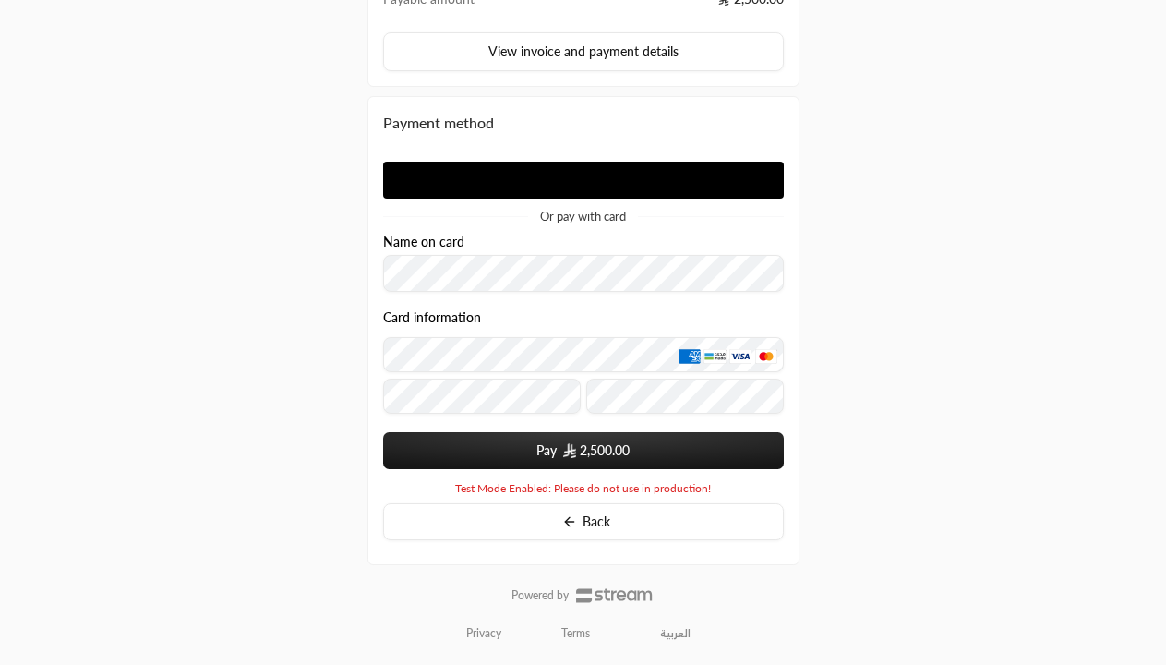 Image resolution: width=1166 pixels, height=665 pixels. Describe the element at coordinates (583, 263) in the screenshot. I see `div: Name on card` at that location.